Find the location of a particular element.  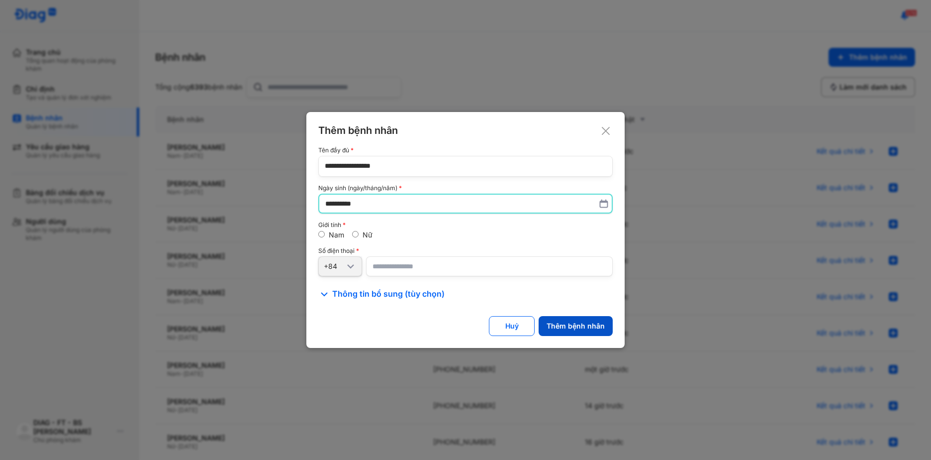

button: Thêm bệnh nhân is located at coordinates (575, 326).